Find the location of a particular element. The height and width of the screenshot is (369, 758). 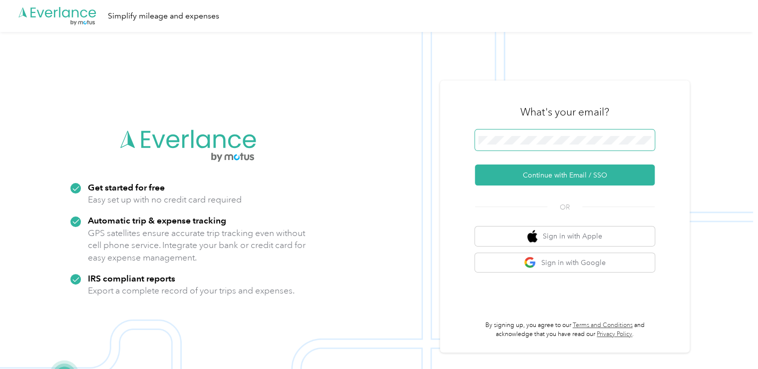

button: google logoSign in with Google is located at coordinates (565, 262).